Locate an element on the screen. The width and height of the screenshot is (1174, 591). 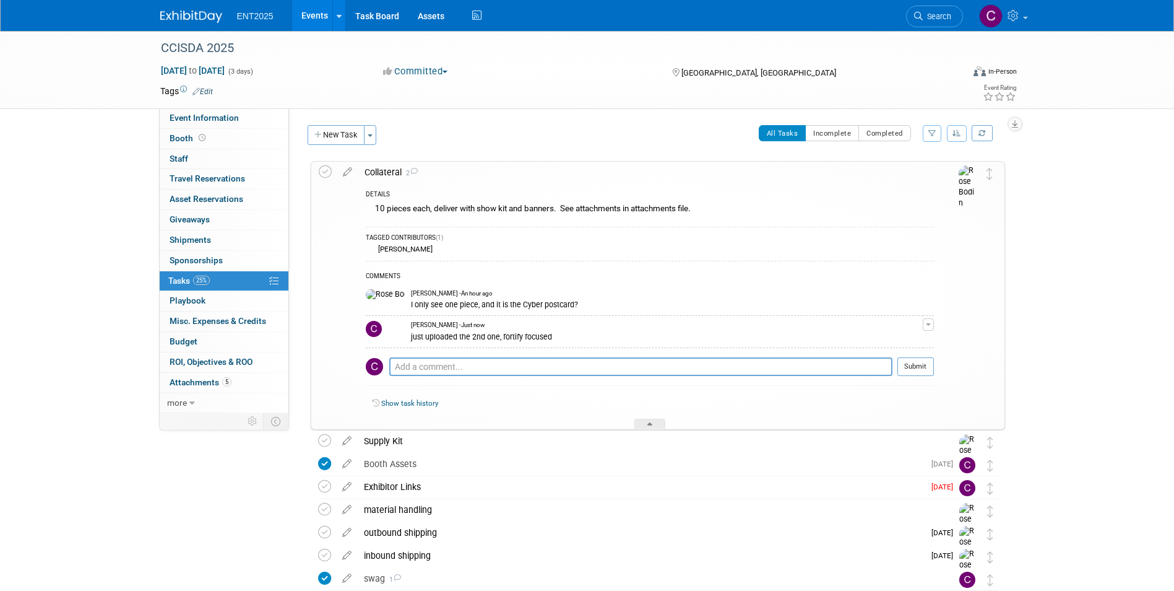
span: Giveaways is located at coordinates (189, 219).